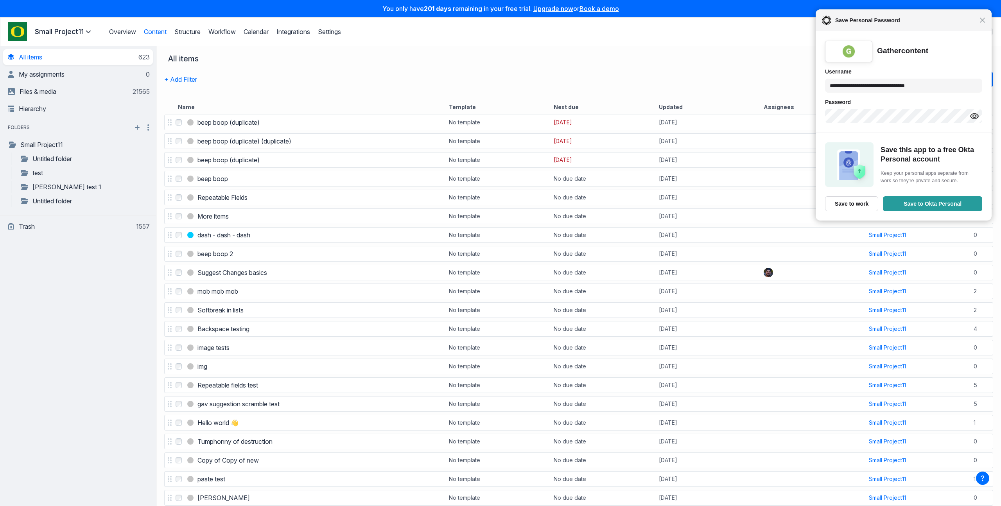 The image size is (1001, 506). I want to click on span: Repeatable fields test, so click(228, 385).